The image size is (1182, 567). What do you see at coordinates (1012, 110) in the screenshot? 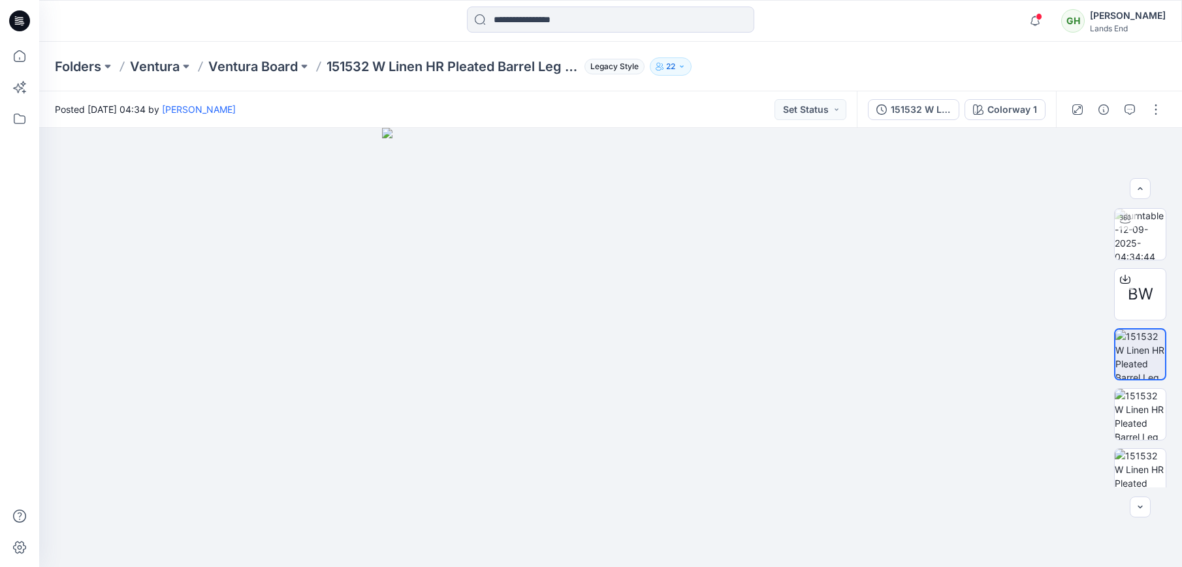
I see `div: Colorway 1` at bounding box center [1012, 110].